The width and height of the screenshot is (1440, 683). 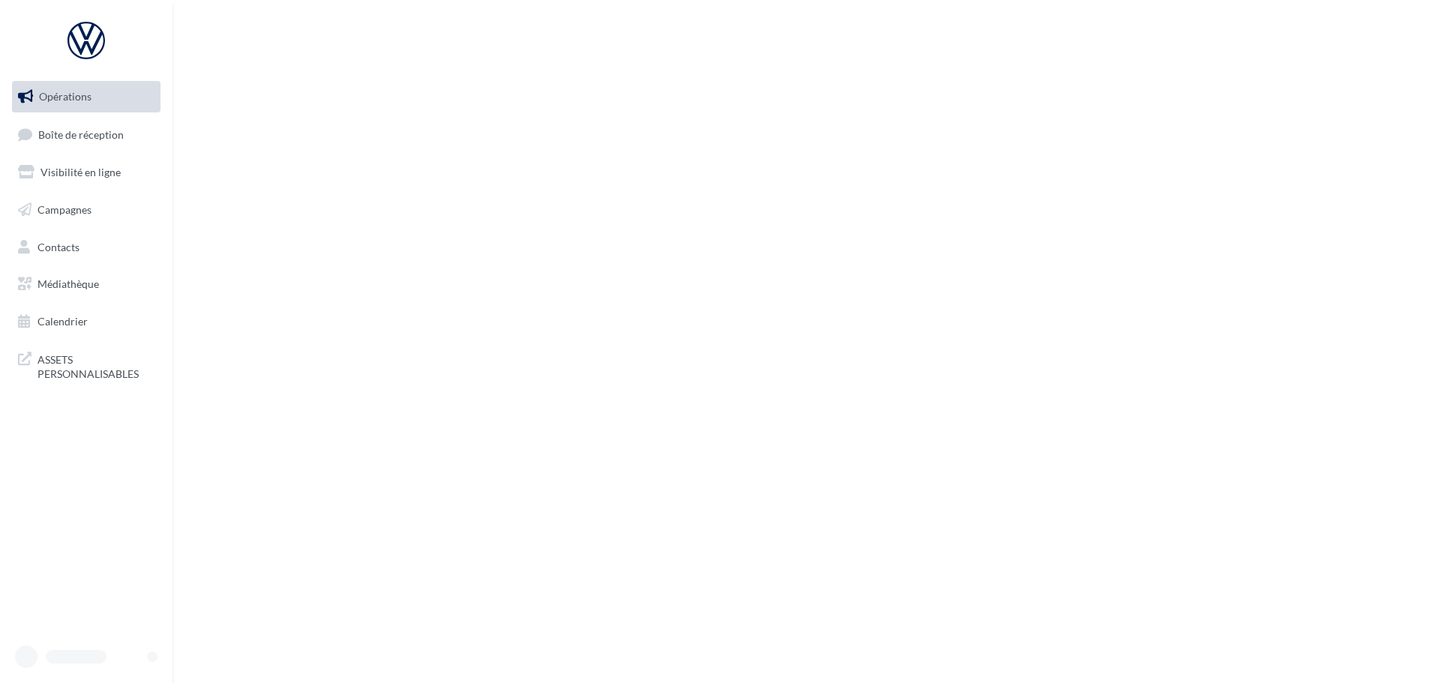 What do you see at coordinates (86, 210) in the screenshot?
I see `a: Campagnes` at bounding box center [86, 210].